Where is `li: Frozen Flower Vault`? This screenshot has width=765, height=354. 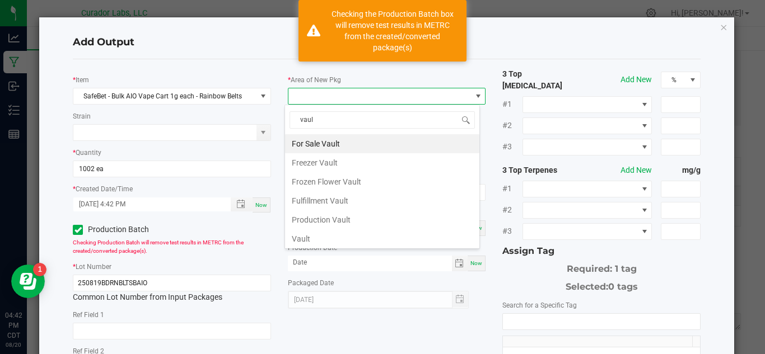 li: Frozen Flower Vault is located at coordinates (382, 182).